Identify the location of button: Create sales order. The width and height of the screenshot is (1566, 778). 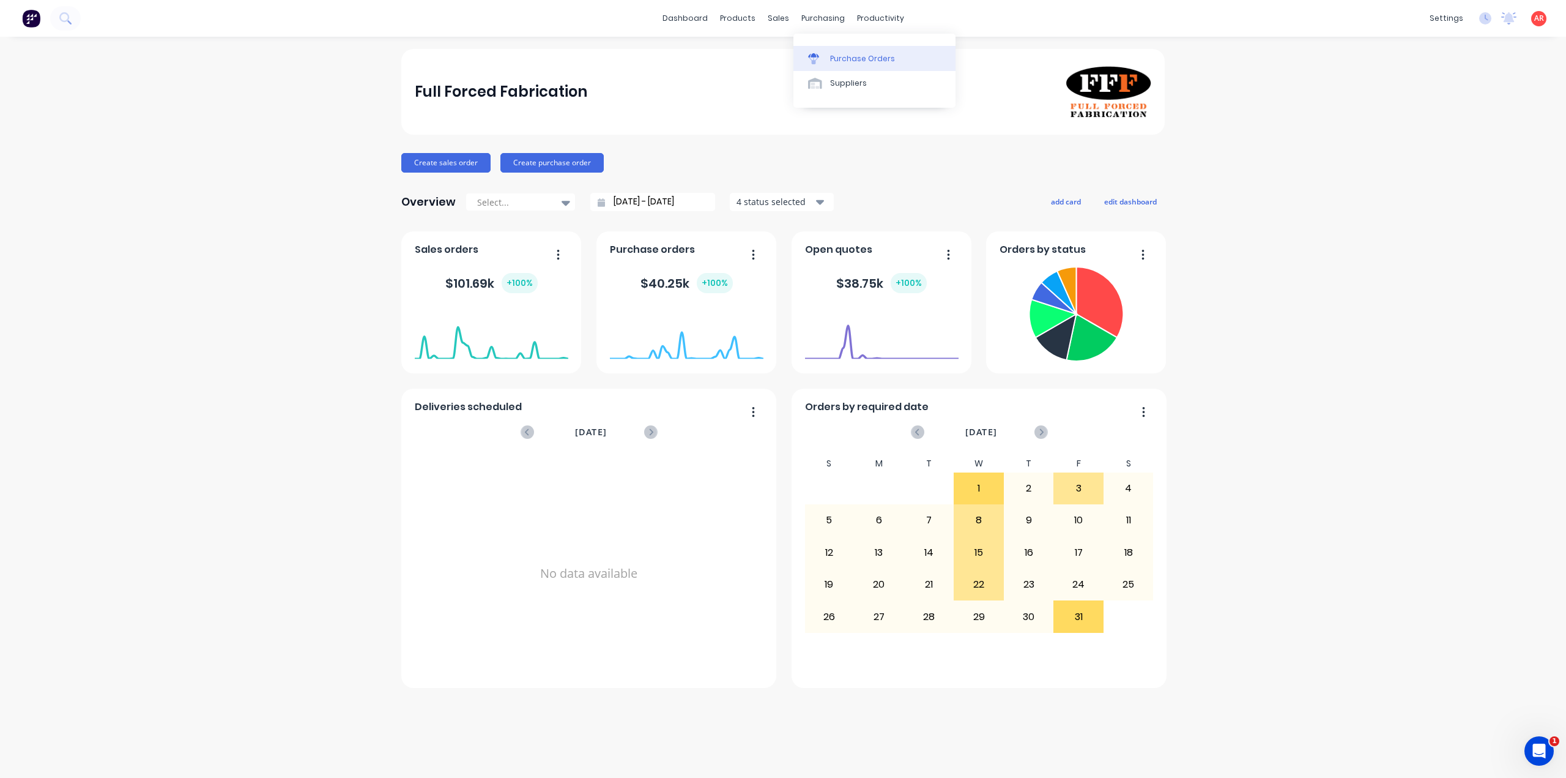
(446, 163).